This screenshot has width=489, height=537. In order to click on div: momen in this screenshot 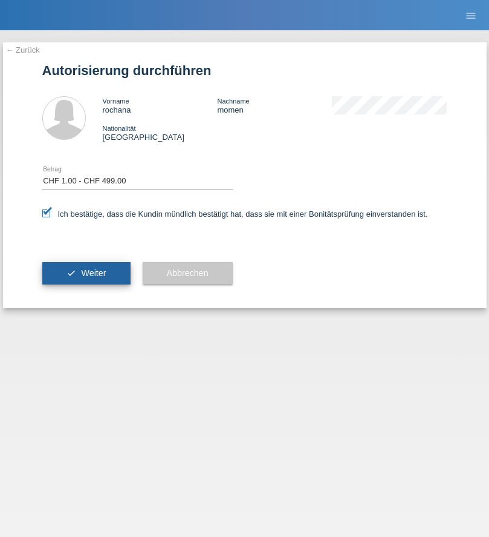, I will do `click(275, 105)`.